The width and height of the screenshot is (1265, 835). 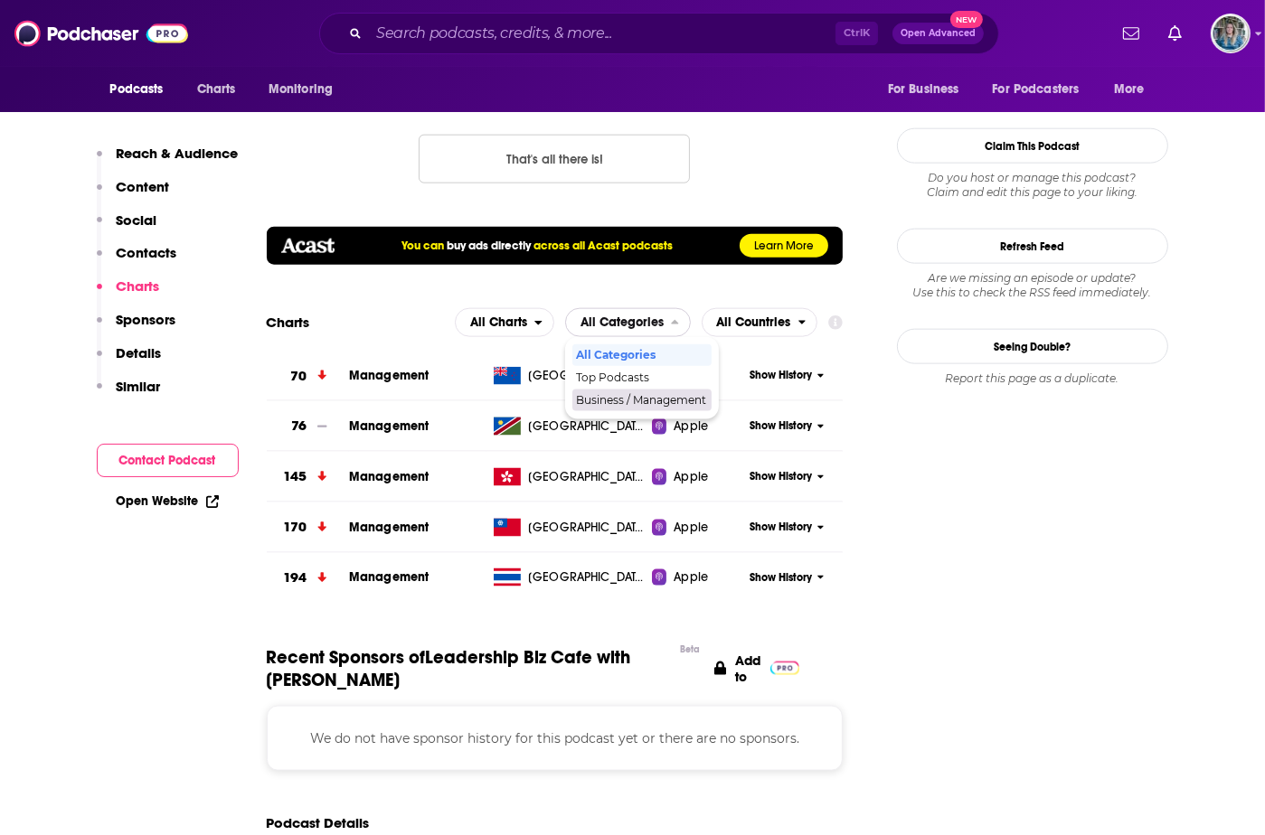 What do you see at coordinates (754, 323) in the screenshot?
I see `span: All Countries` at bounding box center [754, 323].